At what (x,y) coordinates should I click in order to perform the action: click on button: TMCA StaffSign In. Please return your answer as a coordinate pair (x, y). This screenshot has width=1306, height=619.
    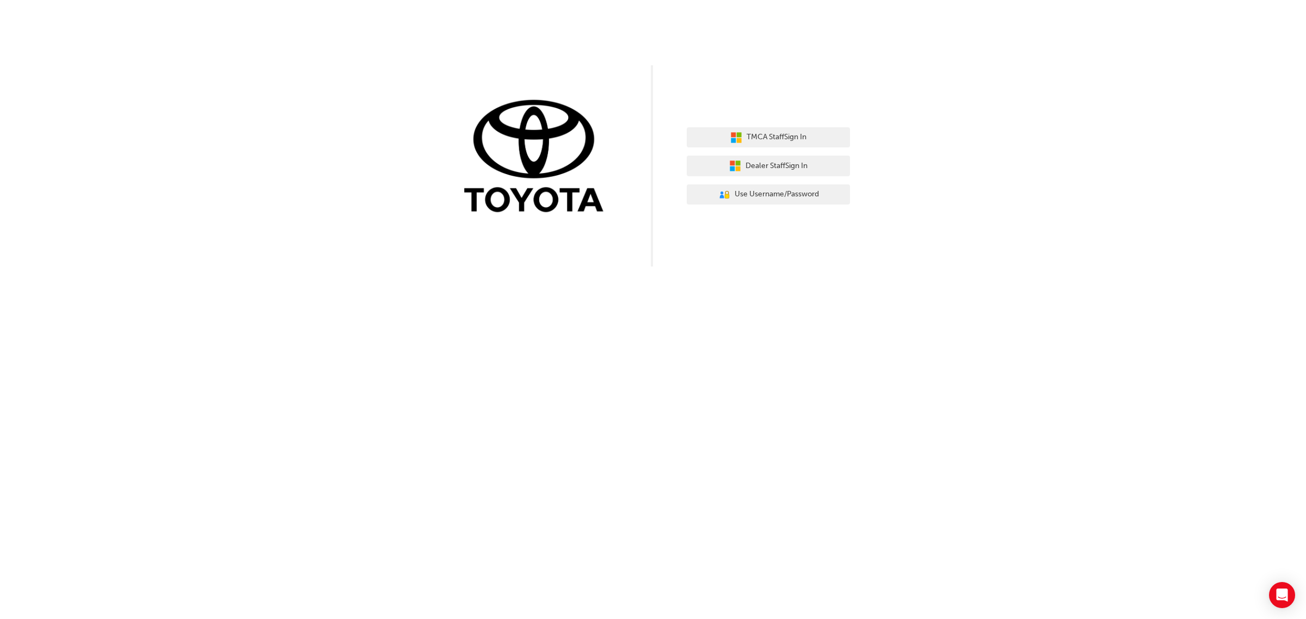
    Looking at the image, I should click on (769, 138).